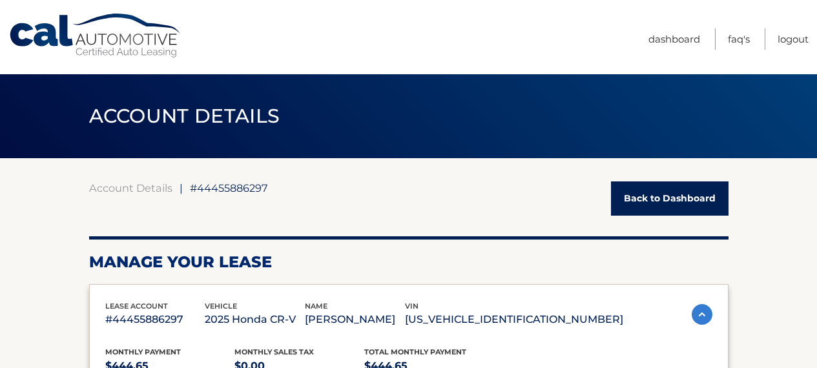  I want to click on span: vin, so click(411, 306).